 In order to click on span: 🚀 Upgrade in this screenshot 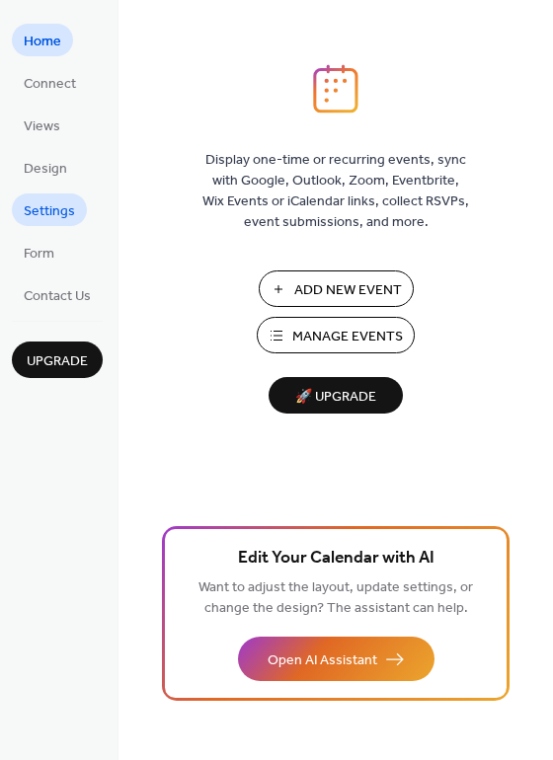, I will do `click(336, 397)`.